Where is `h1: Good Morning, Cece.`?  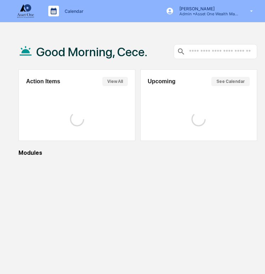
h1: Good Morning, Cece. is located at coordinates (92, 52).